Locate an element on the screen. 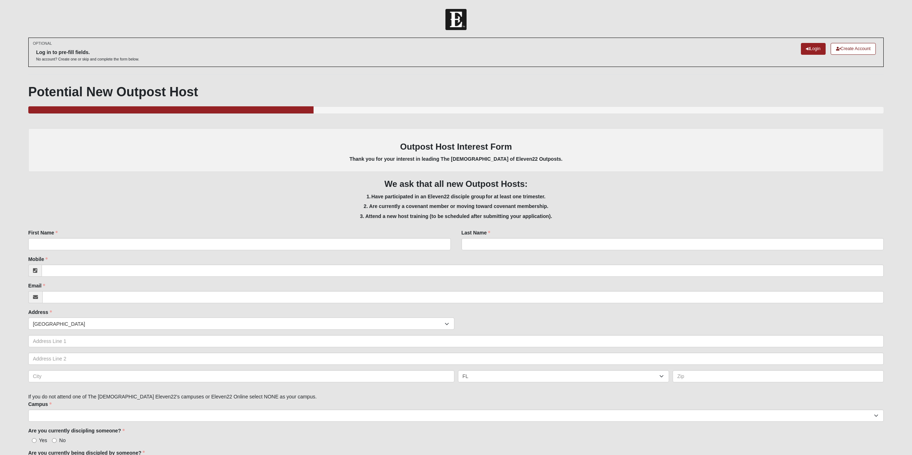  p: No account? Create one or skip and complete the form below. is located at coordinates (88, 59).